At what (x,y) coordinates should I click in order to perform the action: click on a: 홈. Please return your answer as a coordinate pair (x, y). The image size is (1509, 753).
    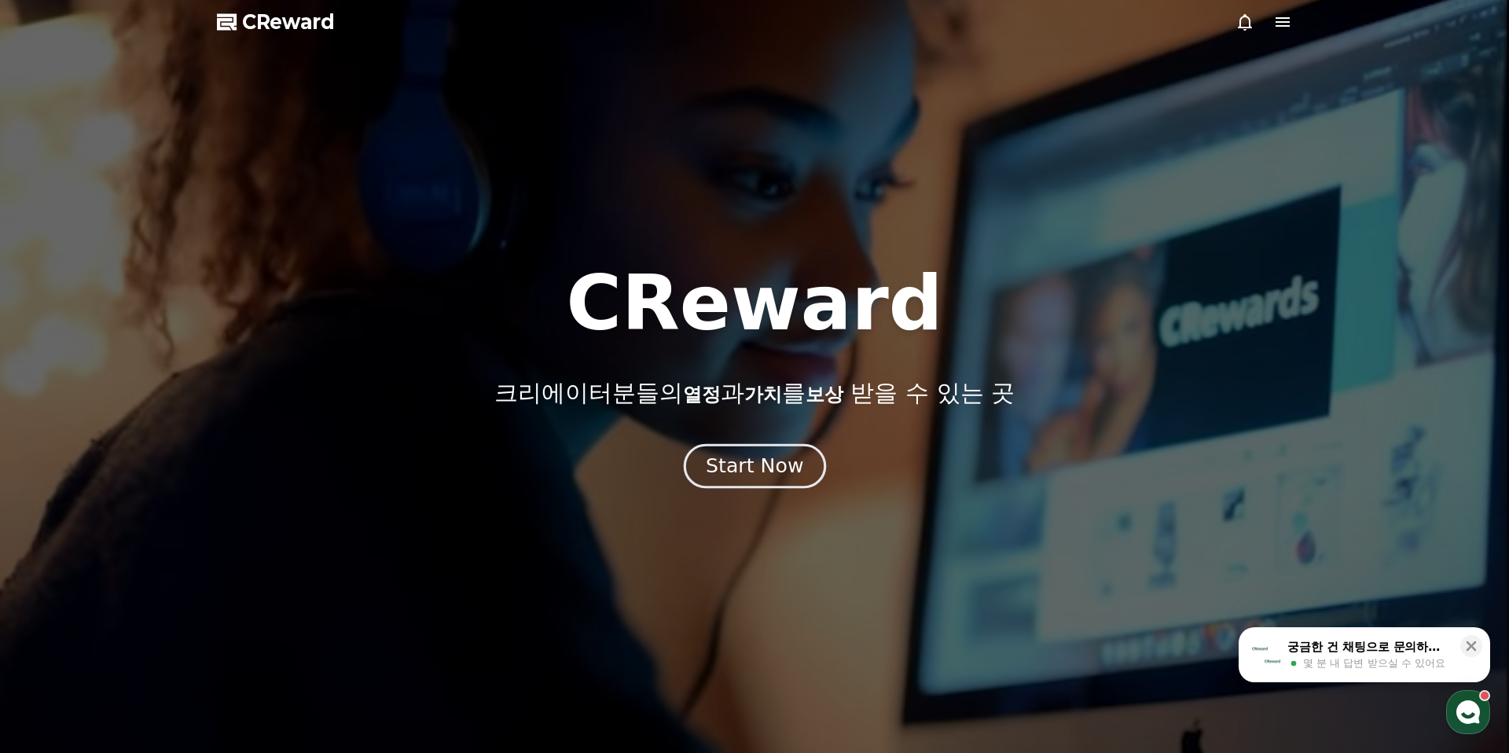
    Looking at the image, I should click on (54, 518).